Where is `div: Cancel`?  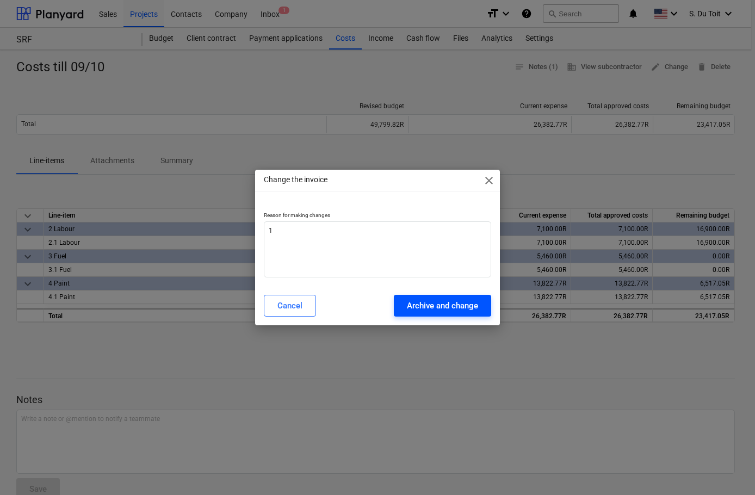
div: Cancel is located at coordinates (290, 306).